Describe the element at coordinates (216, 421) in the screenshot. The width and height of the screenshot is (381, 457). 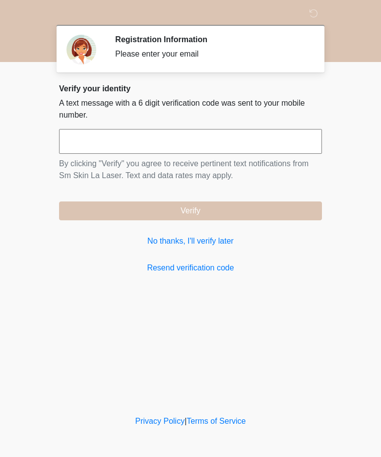
I see `a: Terms of Service` at that location.